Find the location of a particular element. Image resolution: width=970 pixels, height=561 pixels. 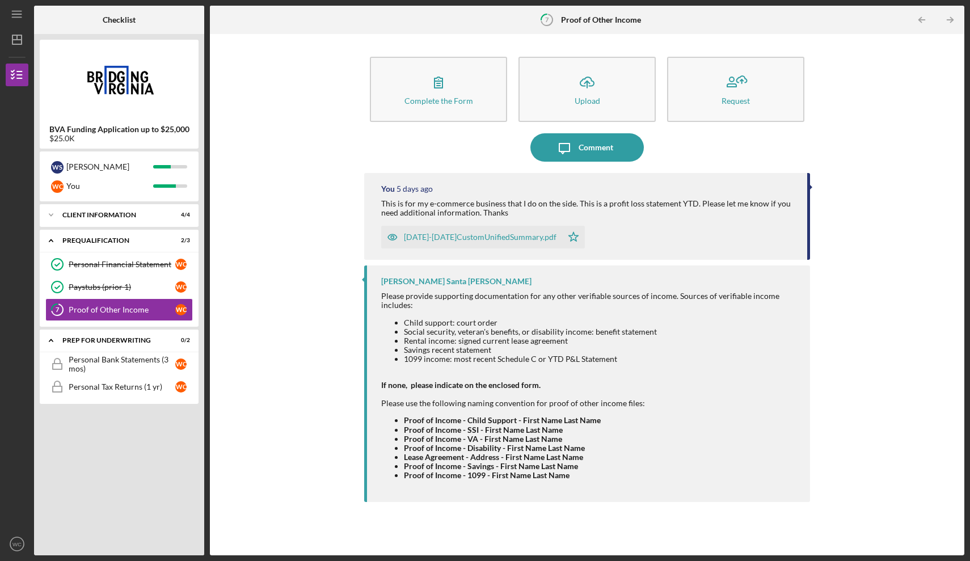

a: Personal Financial StatementWC is located at coordinates (119, 264).